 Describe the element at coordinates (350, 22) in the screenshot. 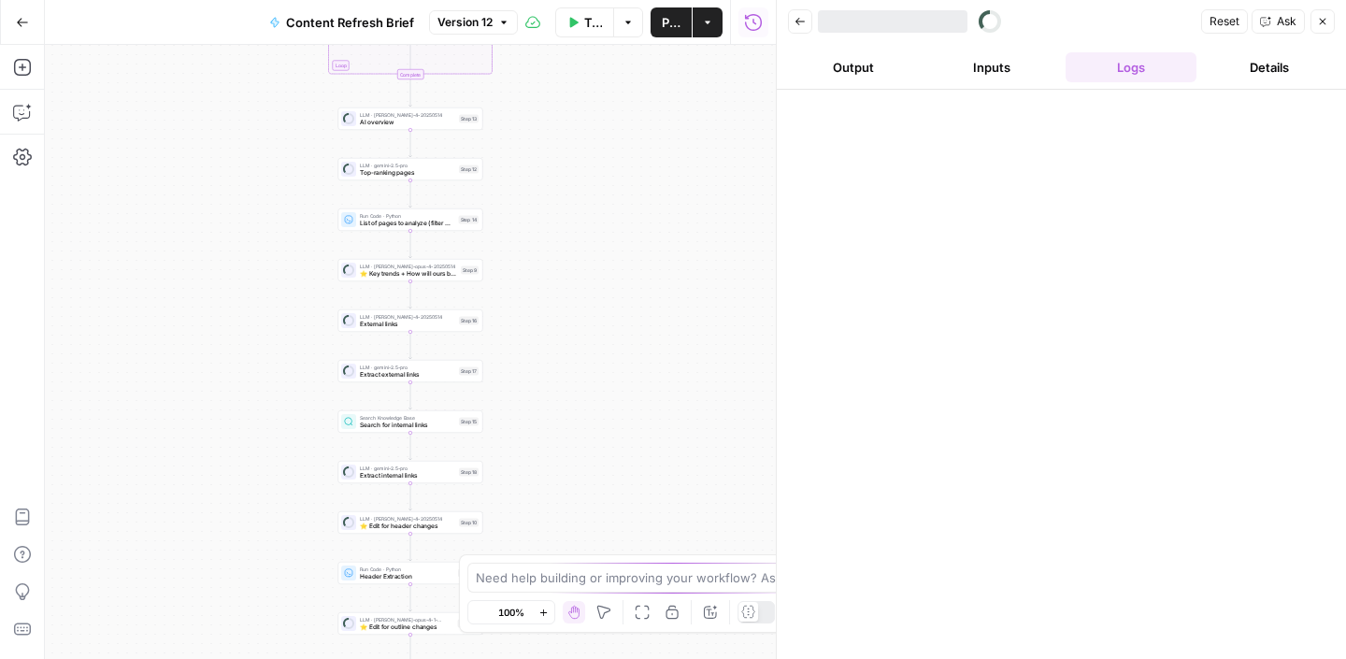

I see `span: Content Refresh Brief` at that location.